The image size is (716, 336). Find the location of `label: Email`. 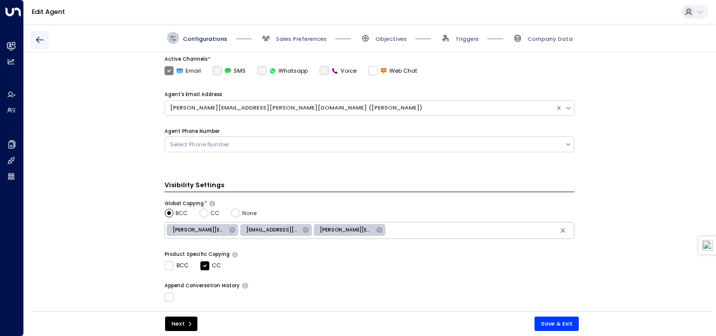

label: Email is located at coordinates (183, 71).